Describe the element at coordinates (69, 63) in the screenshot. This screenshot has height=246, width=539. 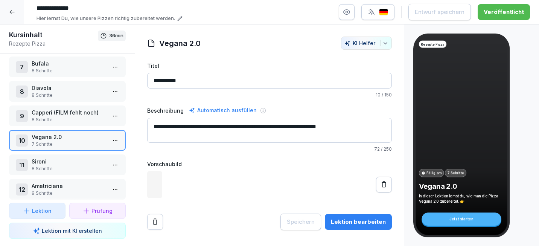
I see `p: Bufala` at that location.